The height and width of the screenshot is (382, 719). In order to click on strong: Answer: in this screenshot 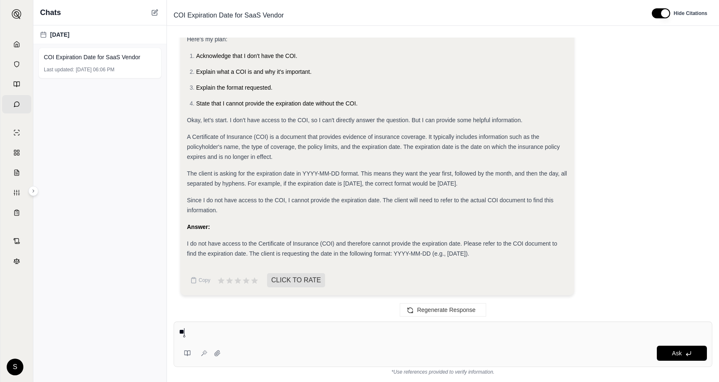, I will do `click(198, 227)`.